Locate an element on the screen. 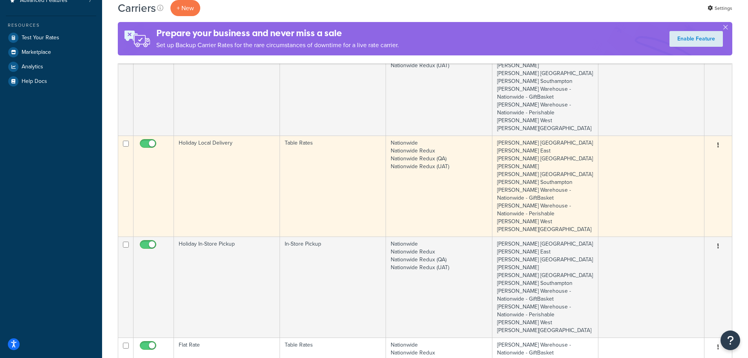  span: Analytics is located at coordinates (32, 67).